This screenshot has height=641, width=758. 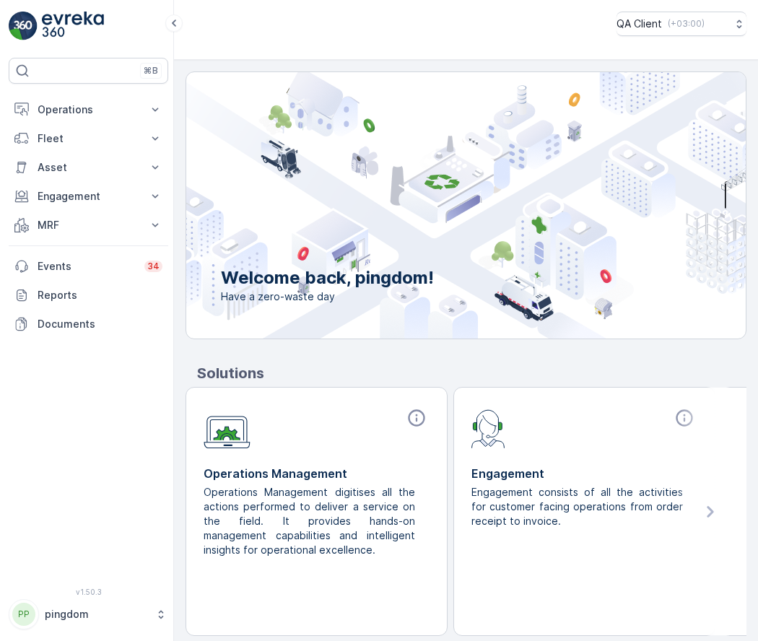 I want to click on p: Solutions, so click(x=471, y=373).